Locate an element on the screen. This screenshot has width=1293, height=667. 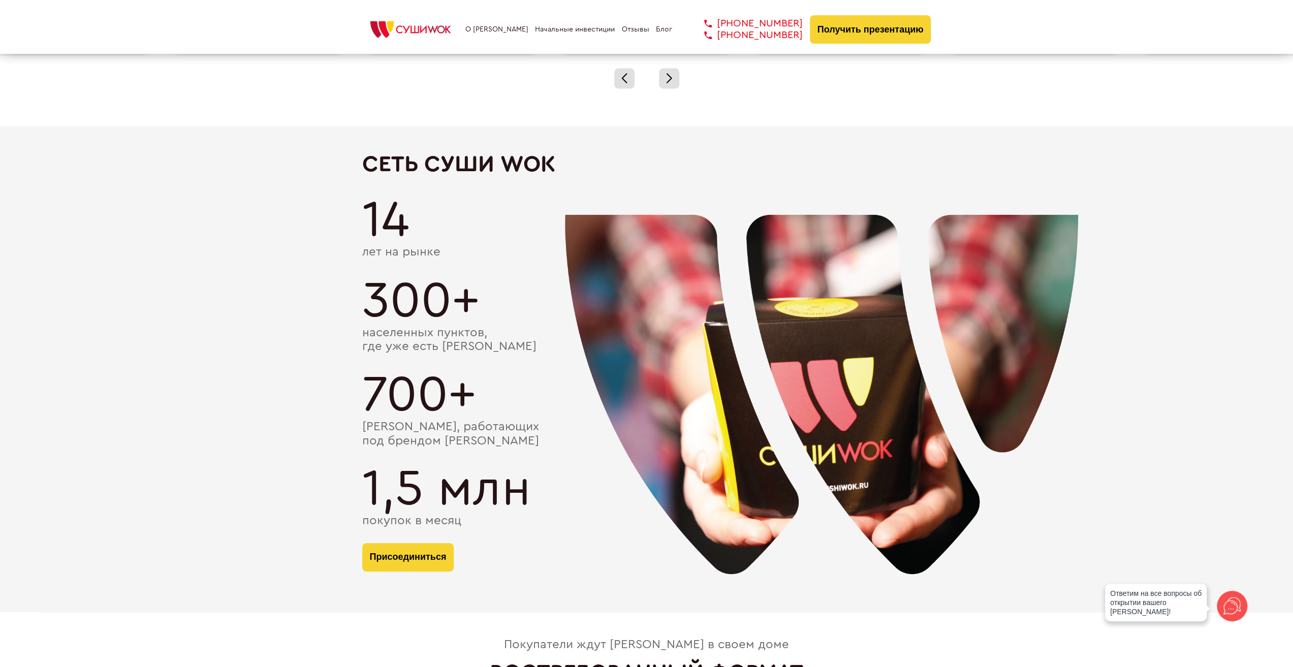
a: Отзывы is located at coordinates (636, 29).